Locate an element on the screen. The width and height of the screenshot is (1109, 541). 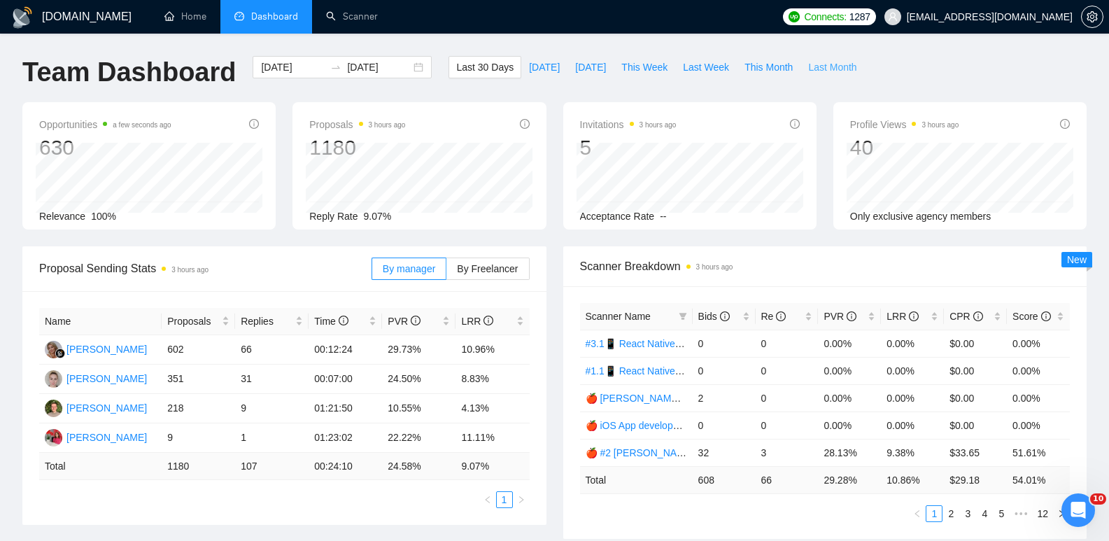
span: Only exclusive agency members is located at coordinates (921, 216).